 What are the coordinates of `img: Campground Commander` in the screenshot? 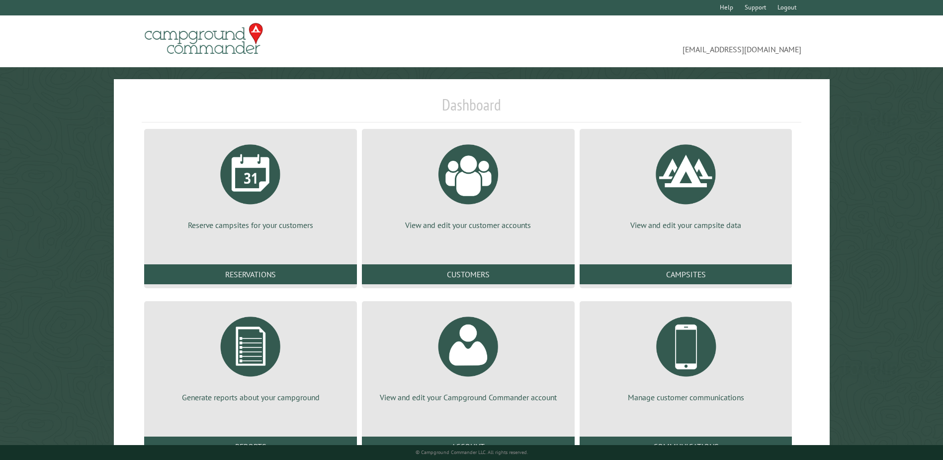 It's located at (204, 39).